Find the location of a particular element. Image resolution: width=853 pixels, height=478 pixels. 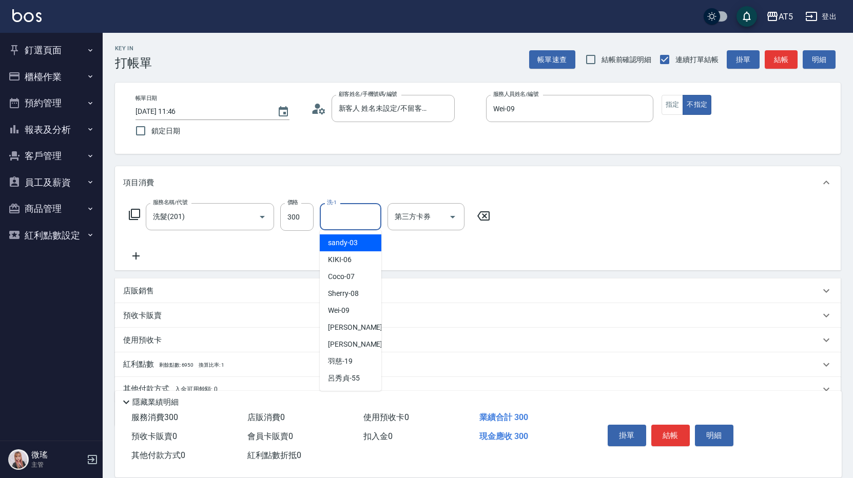

label: 價格 is located at coordinates (292, 202).